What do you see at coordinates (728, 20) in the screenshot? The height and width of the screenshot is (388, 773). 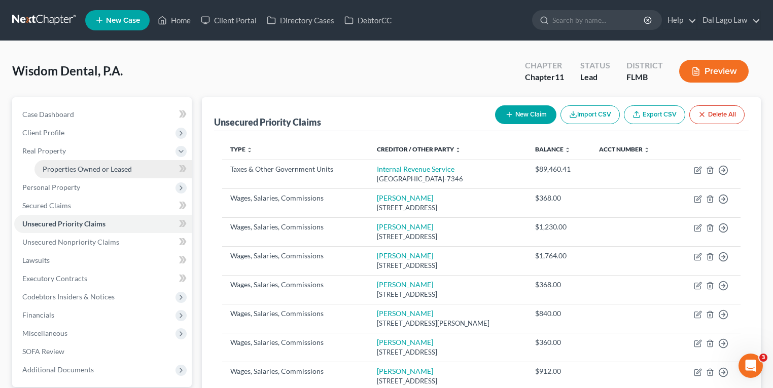 I see `a: Dal Lago Law` at bounding box center [728, 20].